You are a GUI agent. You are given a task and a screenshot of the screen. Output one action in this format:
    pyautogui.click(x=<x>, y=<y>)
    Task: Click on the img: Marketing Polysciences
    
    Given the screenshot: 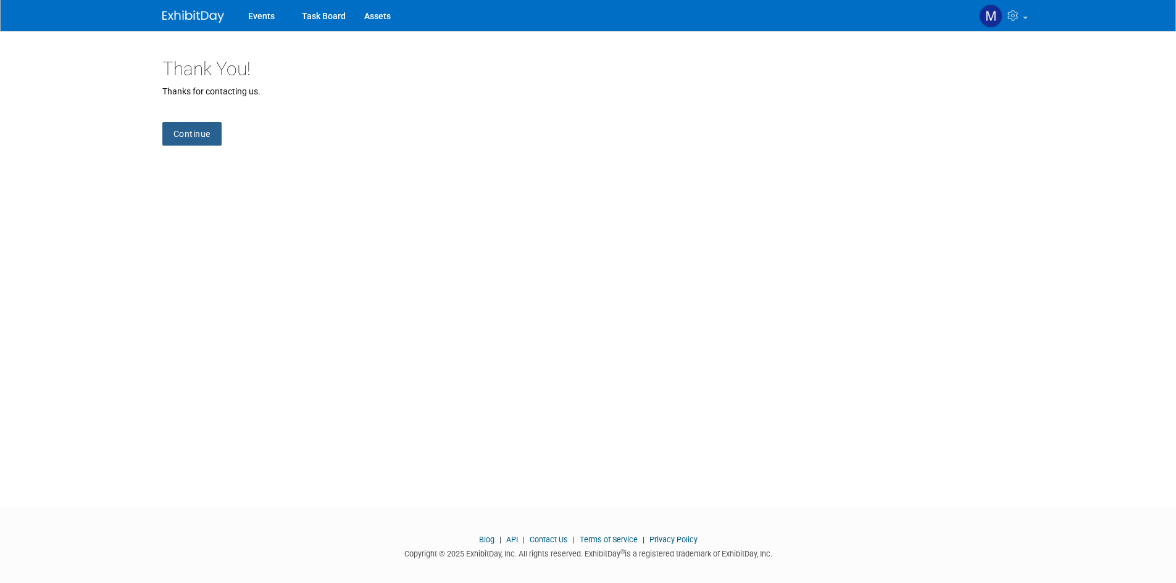 What is the action you would take?
    pyautogui.click(x=991, y=16)
    